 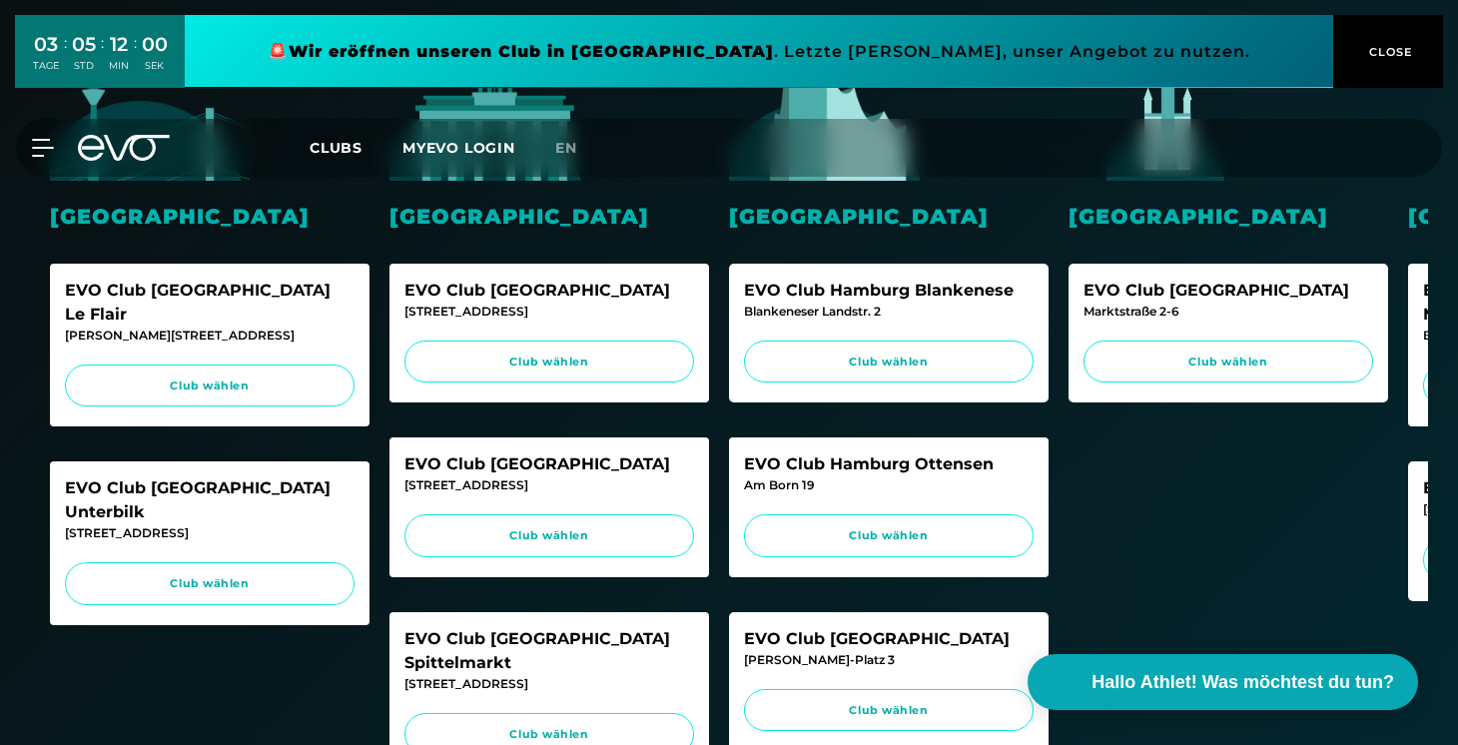 I want to click on span: CLOSE, so click(x=1388, y=52).